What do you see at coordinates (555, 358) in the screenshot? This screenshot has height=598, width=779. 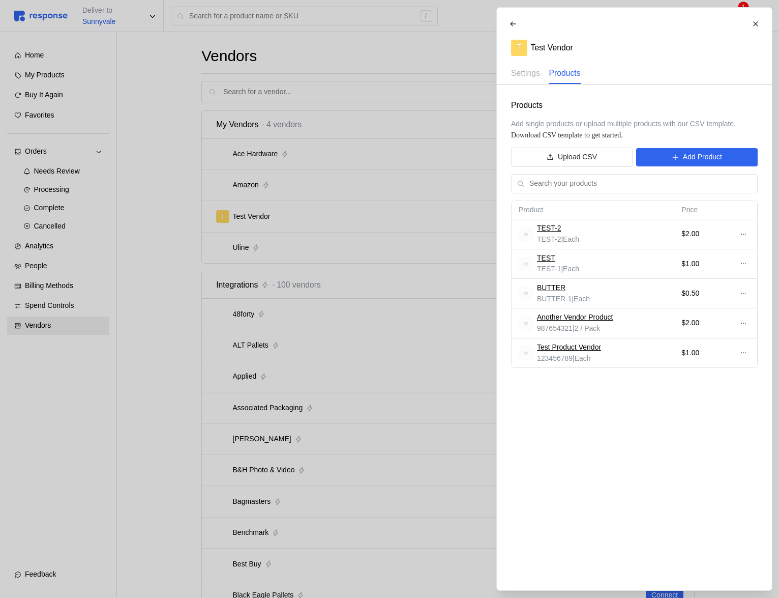 I see `span: 123456789` at bounding box center [555, 358].